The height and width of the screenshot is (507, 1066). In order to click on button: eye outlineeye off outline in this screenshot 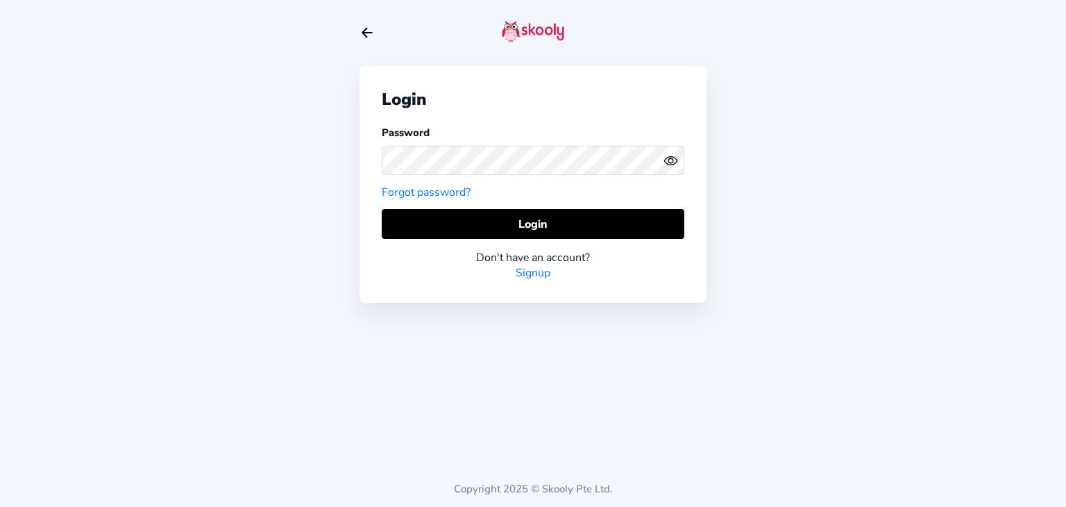, I will do `click(674, 160)`.